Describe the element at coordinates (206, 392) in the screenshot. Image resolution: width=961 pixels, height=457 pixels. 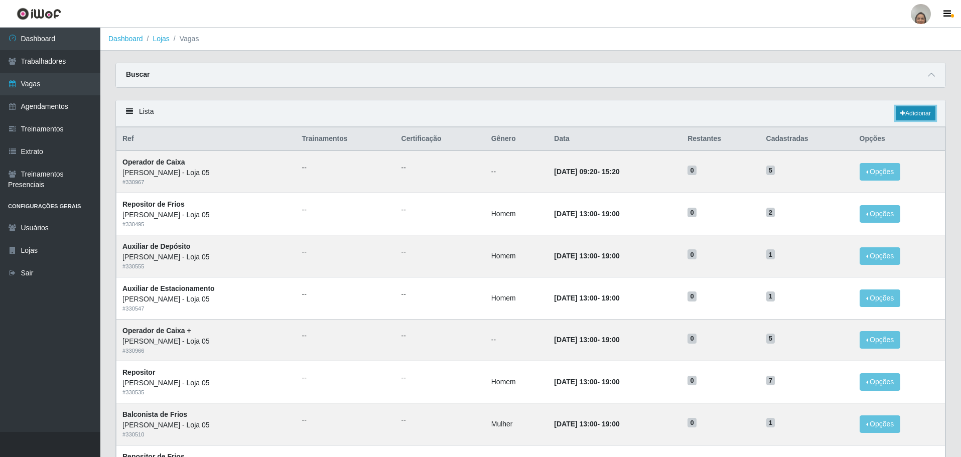
I see `div: # 330535` at that location.